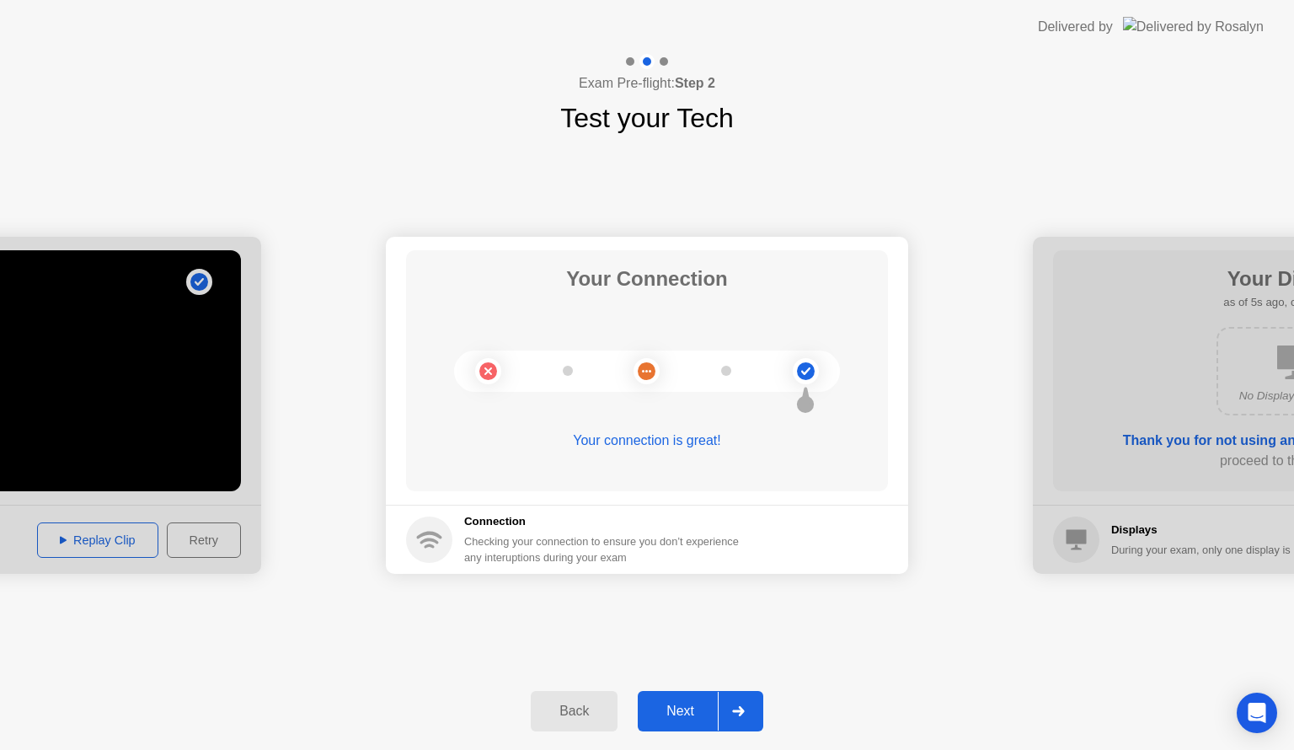 The width and height of the screenshot is (1294, 750). I want to click on div: Checking your connection to ensure you don’t experience any interuptions during your exam, so click(606, 549).